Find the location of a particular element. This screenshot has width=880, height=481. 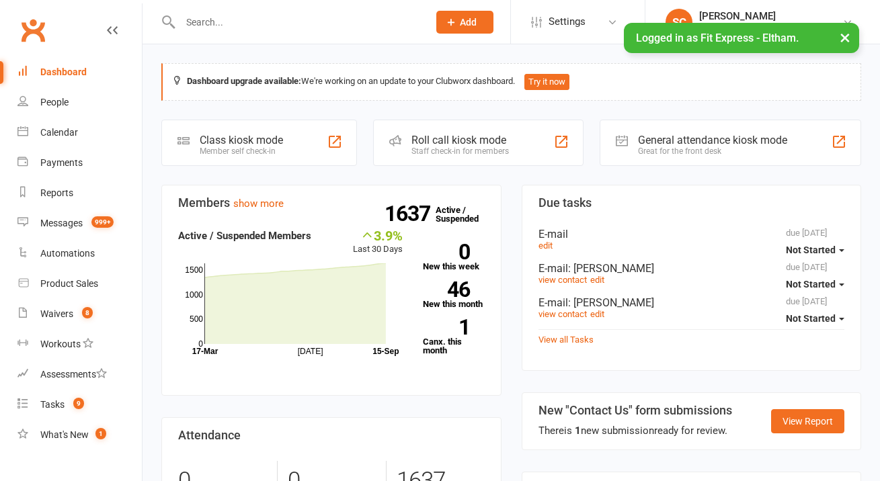

div: Waivers is located at coordinates (56, 314).